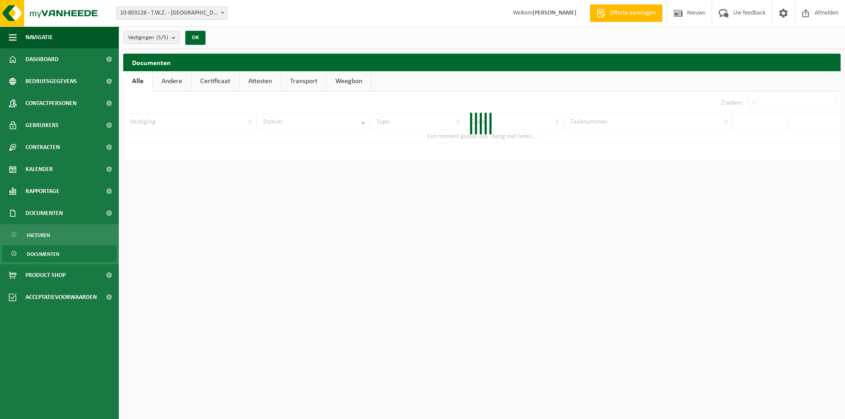 The image size is (845, 419). I want to click on span: Dashboard, so click(42, 59).